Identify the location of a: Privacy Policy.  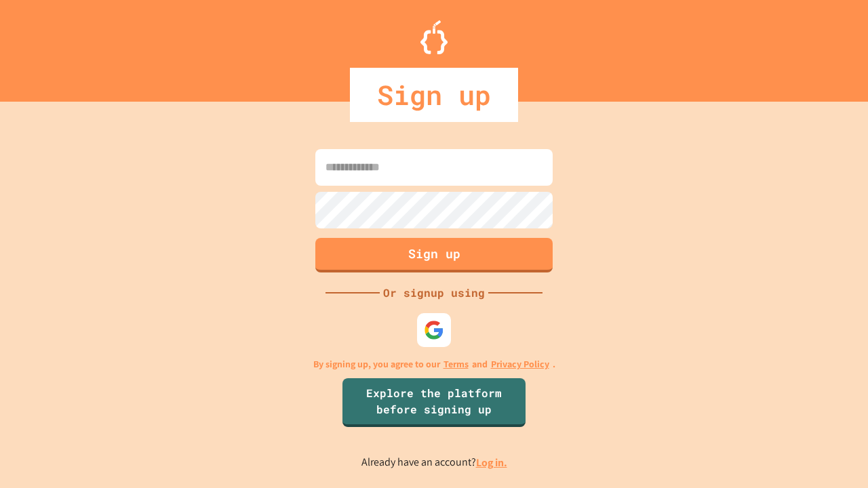
(520, 364).